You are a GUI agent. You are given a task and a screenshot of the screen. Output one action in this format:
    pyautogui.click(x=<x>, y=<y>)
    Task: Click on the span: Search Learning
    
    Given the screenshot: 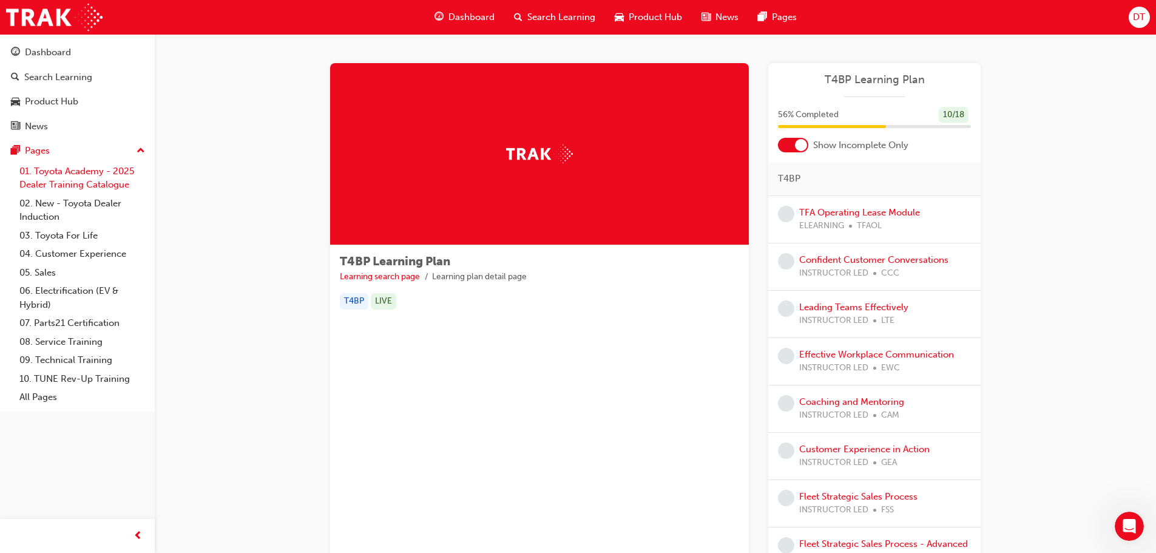 What is the action you would take?
    pyautogui.click(x=561, y=17)
    